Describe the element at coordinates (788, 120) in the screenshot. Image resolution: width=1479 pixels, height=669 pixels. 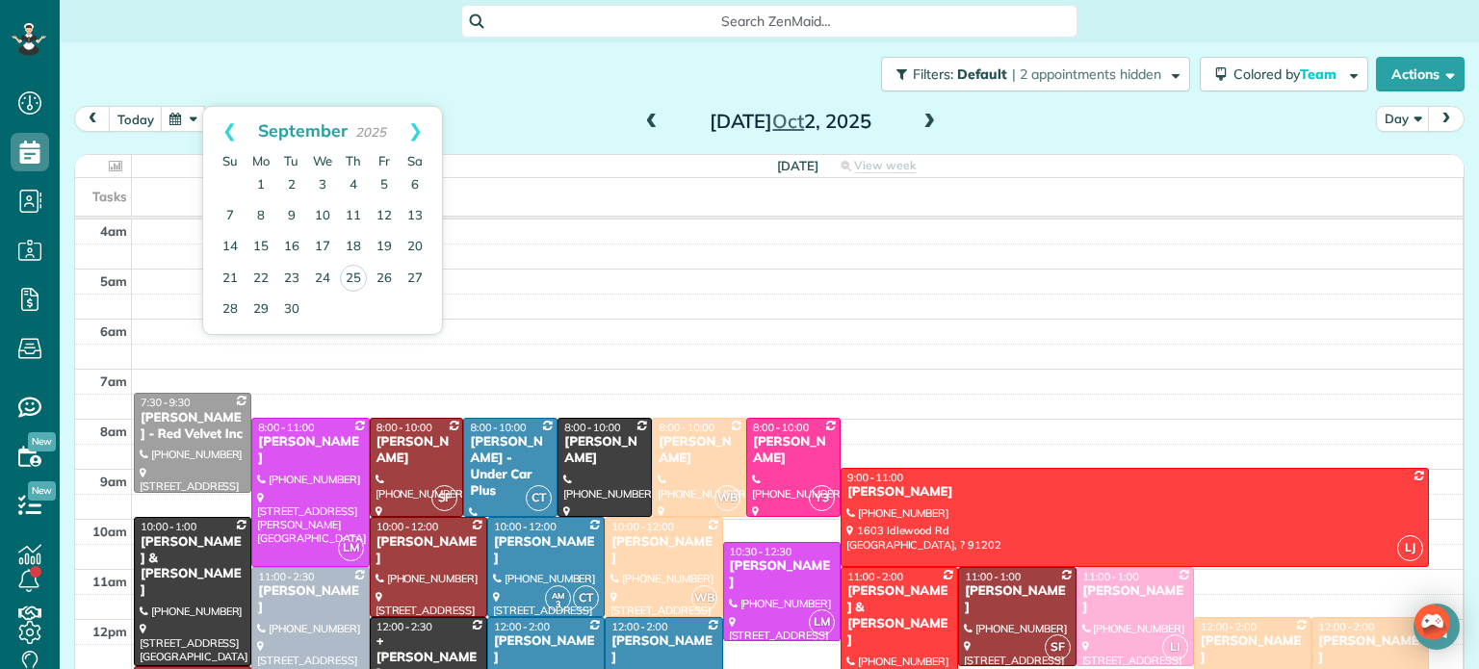
I see `span: Oct` at that location.